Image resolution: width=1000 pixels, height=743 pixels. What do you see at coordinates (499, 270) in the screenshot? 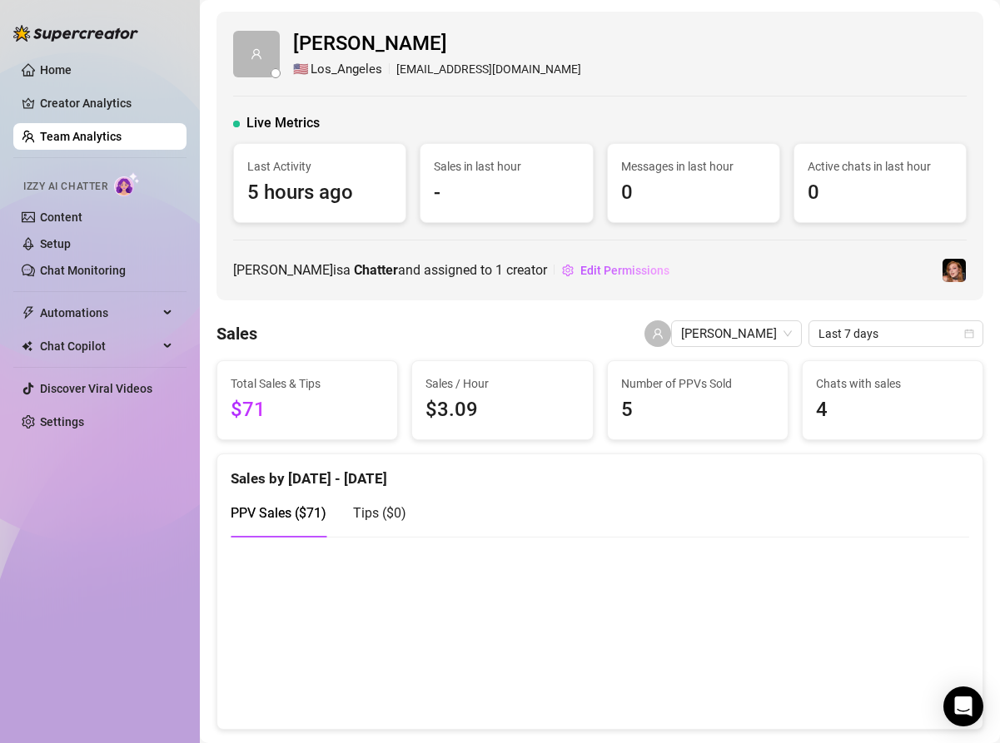
I see `span: 1` at bounding box center [499, 270].